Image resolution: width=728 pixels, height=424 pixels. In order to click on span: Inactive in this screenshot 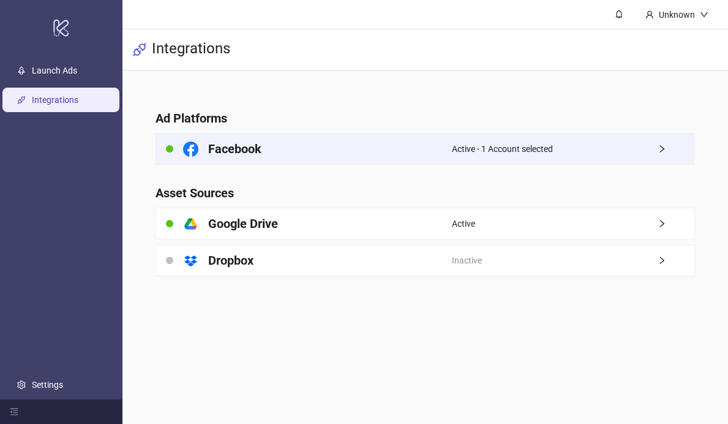, I will do `click(467, 260)`.